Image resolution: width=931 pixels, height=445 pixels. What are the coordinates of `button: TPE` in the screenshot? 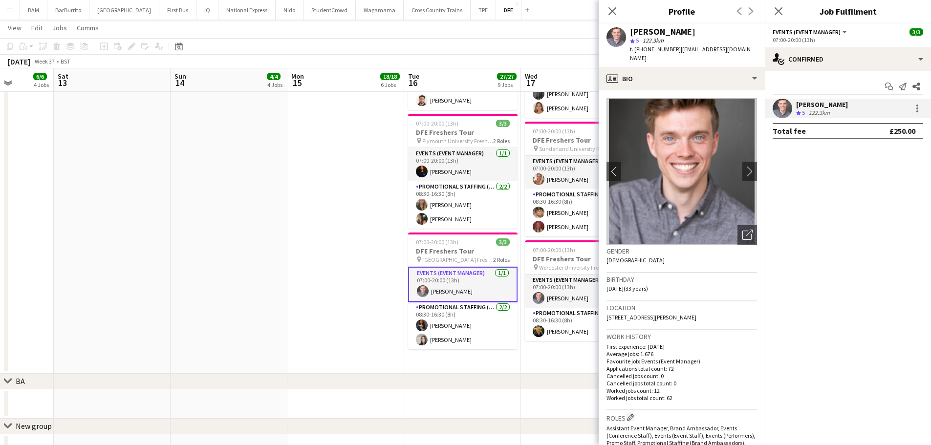 It's located at (483, 10).